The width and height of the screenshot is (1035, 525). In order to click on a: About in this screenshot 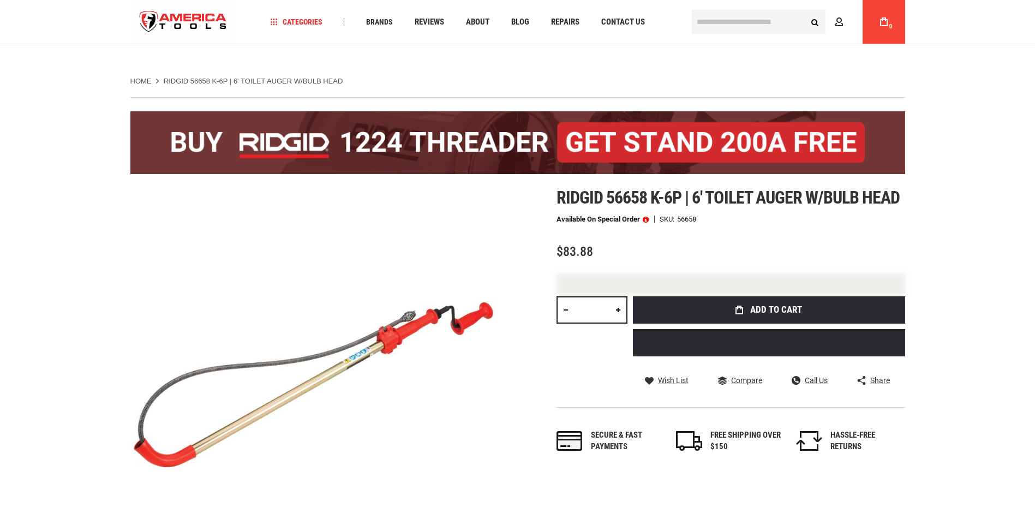, I will do `click(477, 22)`.